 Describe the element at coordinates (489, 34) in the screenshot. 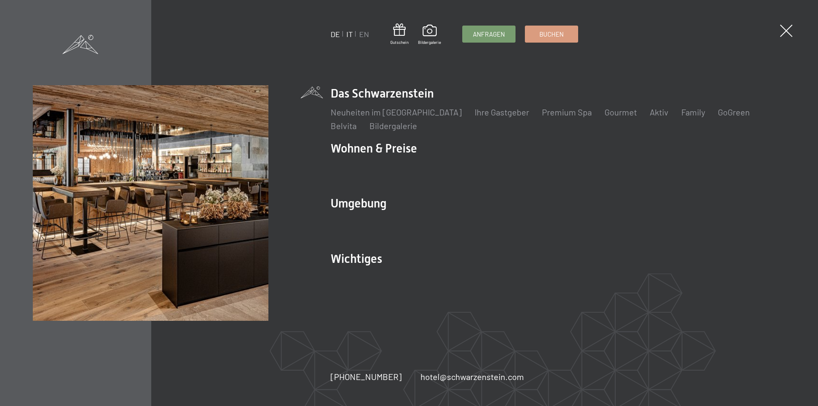

I see `a: Anfragen` at that location.